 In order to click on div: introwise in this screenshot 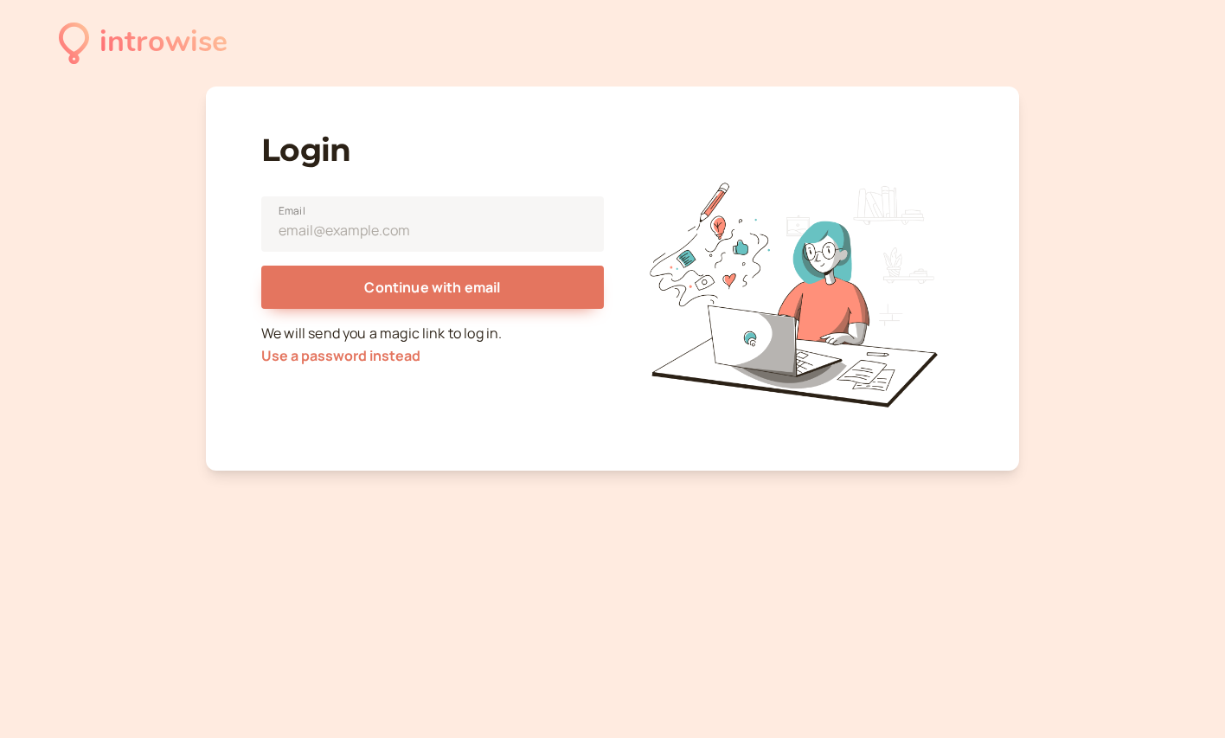, I will do `click(163, 42)`.